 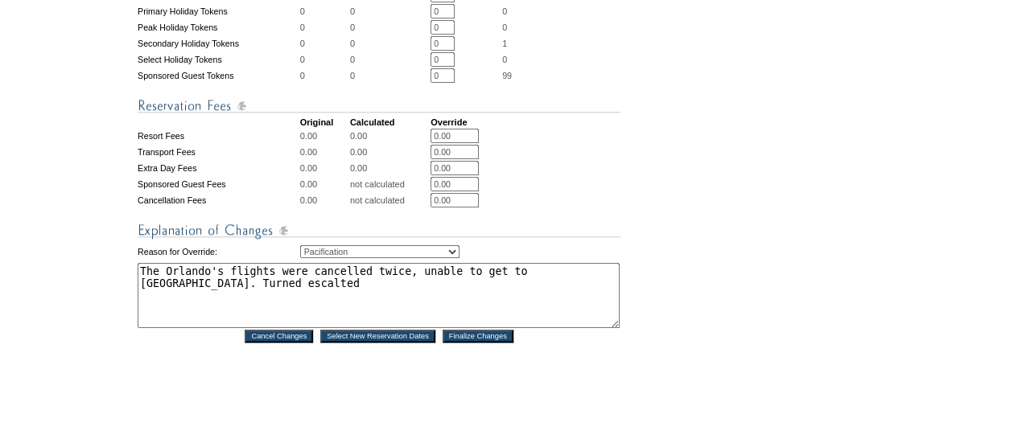 What do you see at coordinates (218, 152) in the screenshot?
I see `td: Transport Fees` at bounding box center [218, 152].